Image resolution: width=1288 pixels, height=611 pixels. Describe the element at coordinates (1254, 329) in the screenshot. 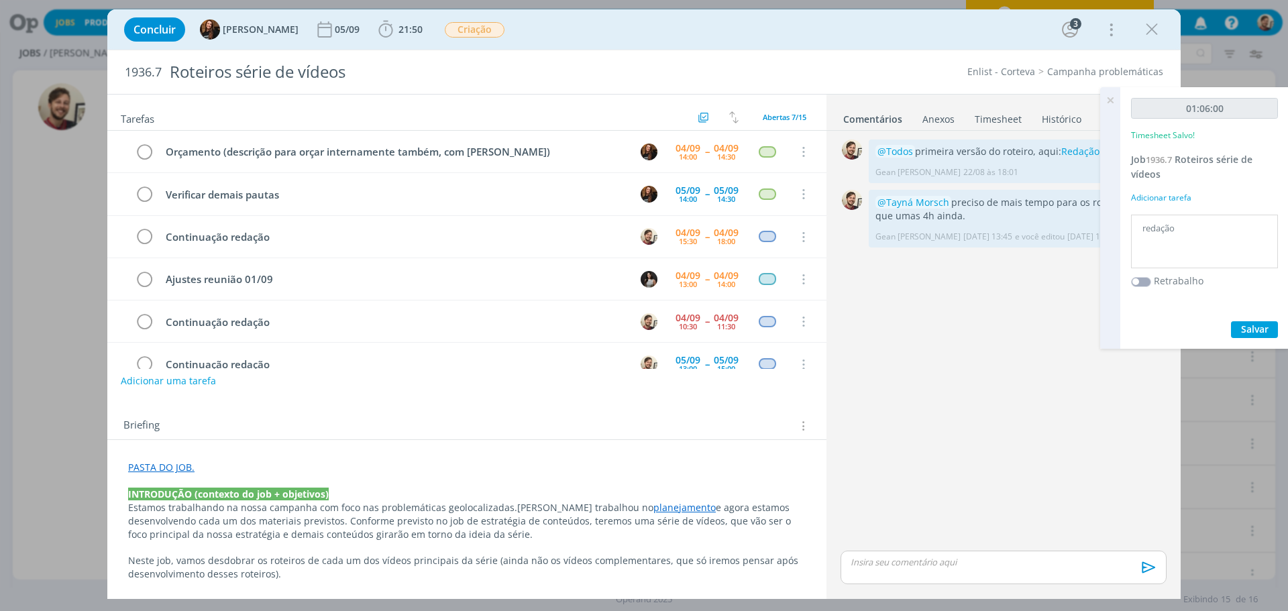

I see `button: Salvar` at that location.